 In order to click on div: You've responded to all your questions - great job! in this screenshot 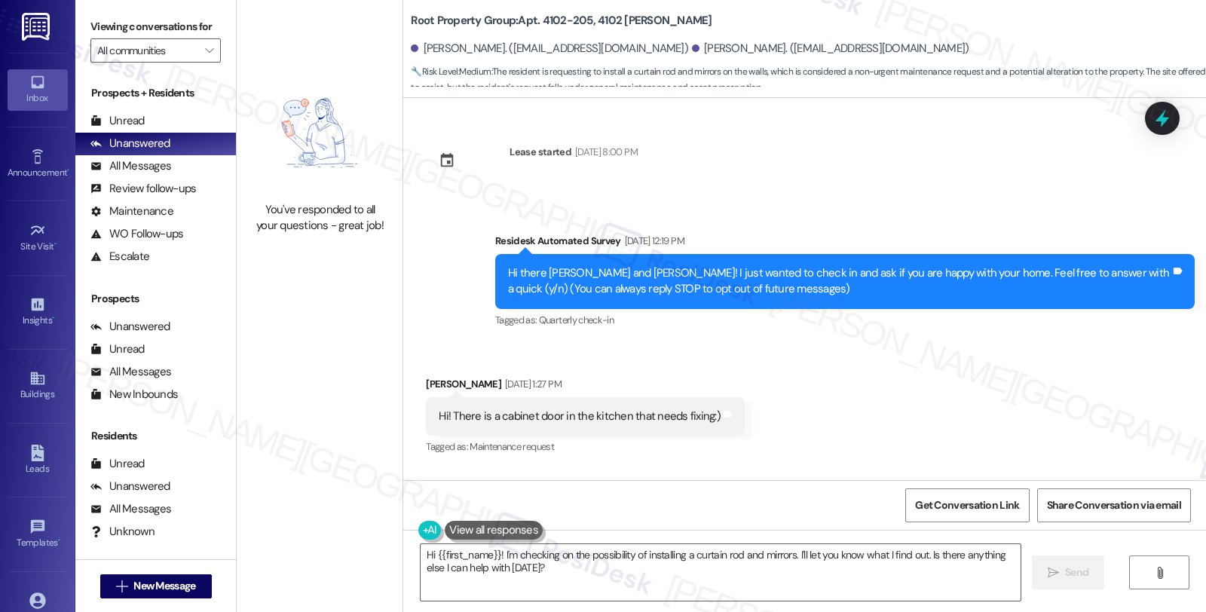, I will do `click(319, 218)`.